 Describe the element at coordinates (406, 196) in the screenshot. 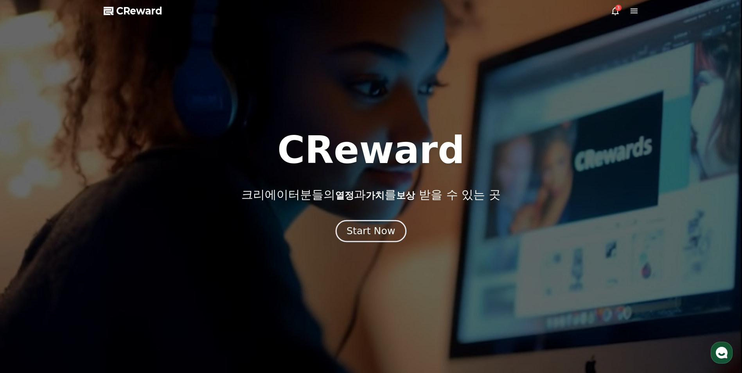

I see `span: 보상` at that location.